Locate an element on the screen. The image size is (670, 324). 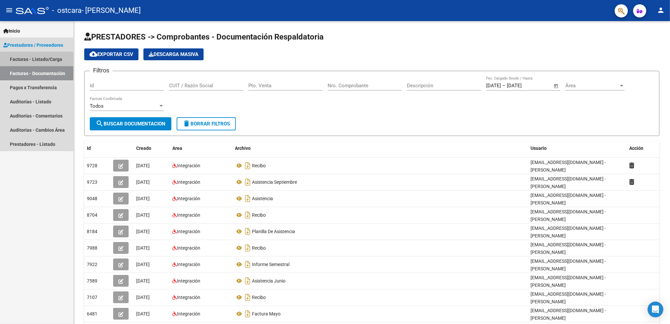
datatable-header-cell: Archivo is located at coordinates (380, 148).